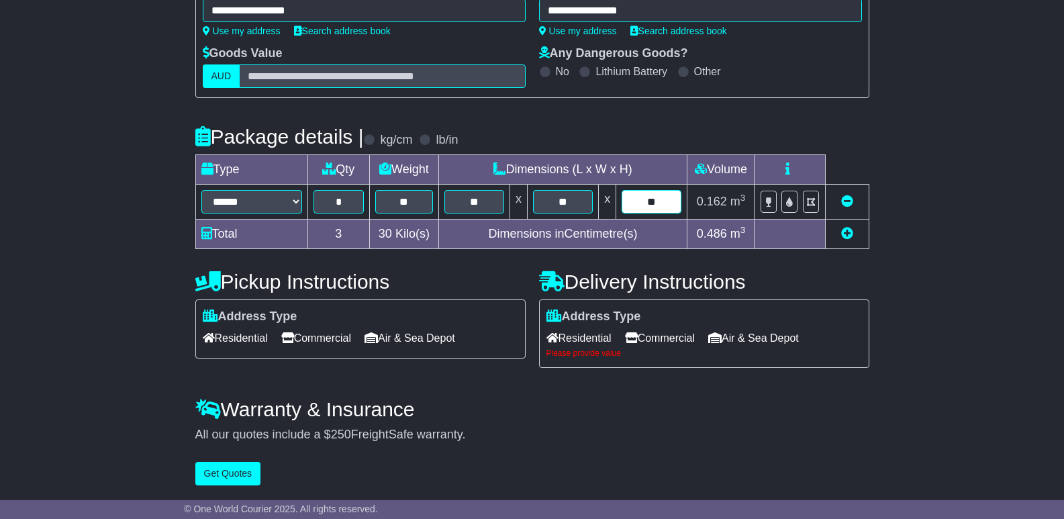  What do you see at coordinates (338, 170) in the screenshot?
I see `td: Qty` at bounding box center [338, 170].